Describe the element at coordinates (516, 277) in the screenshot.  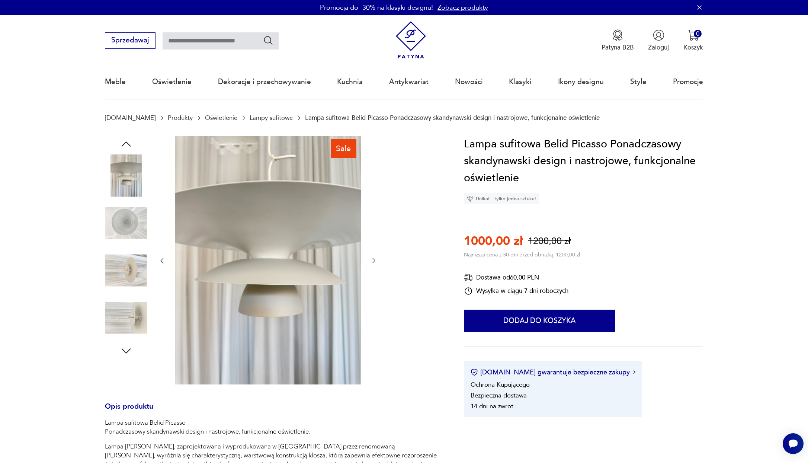
I see `div: Dostawa od 60,00 PLN` at that location.